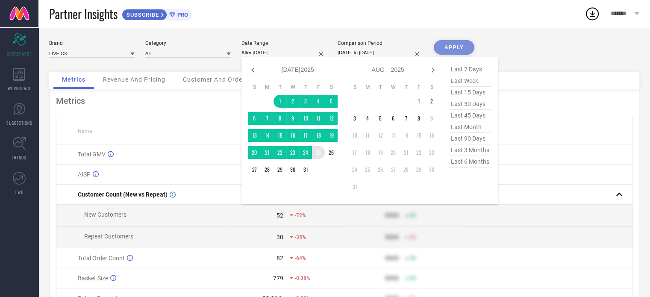  I want to click on td: Tue Jul 29 2025, so click(280, 170).